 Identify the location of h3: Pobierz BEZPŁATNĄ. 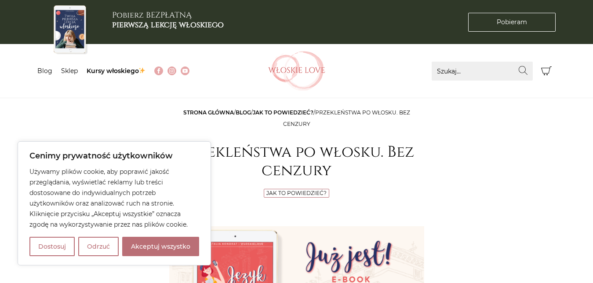
(168, 20).